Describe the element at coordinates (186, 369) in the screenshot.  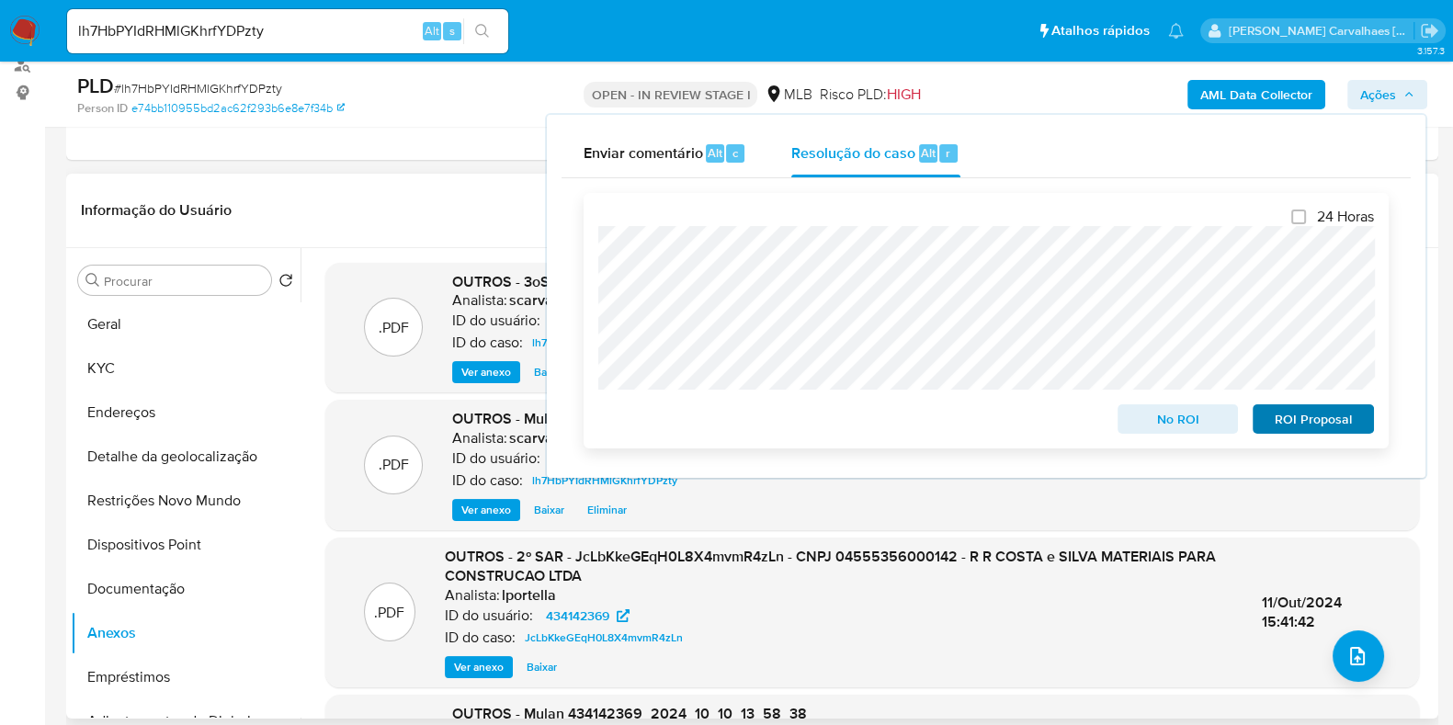
I see `button: KYC` at that location.